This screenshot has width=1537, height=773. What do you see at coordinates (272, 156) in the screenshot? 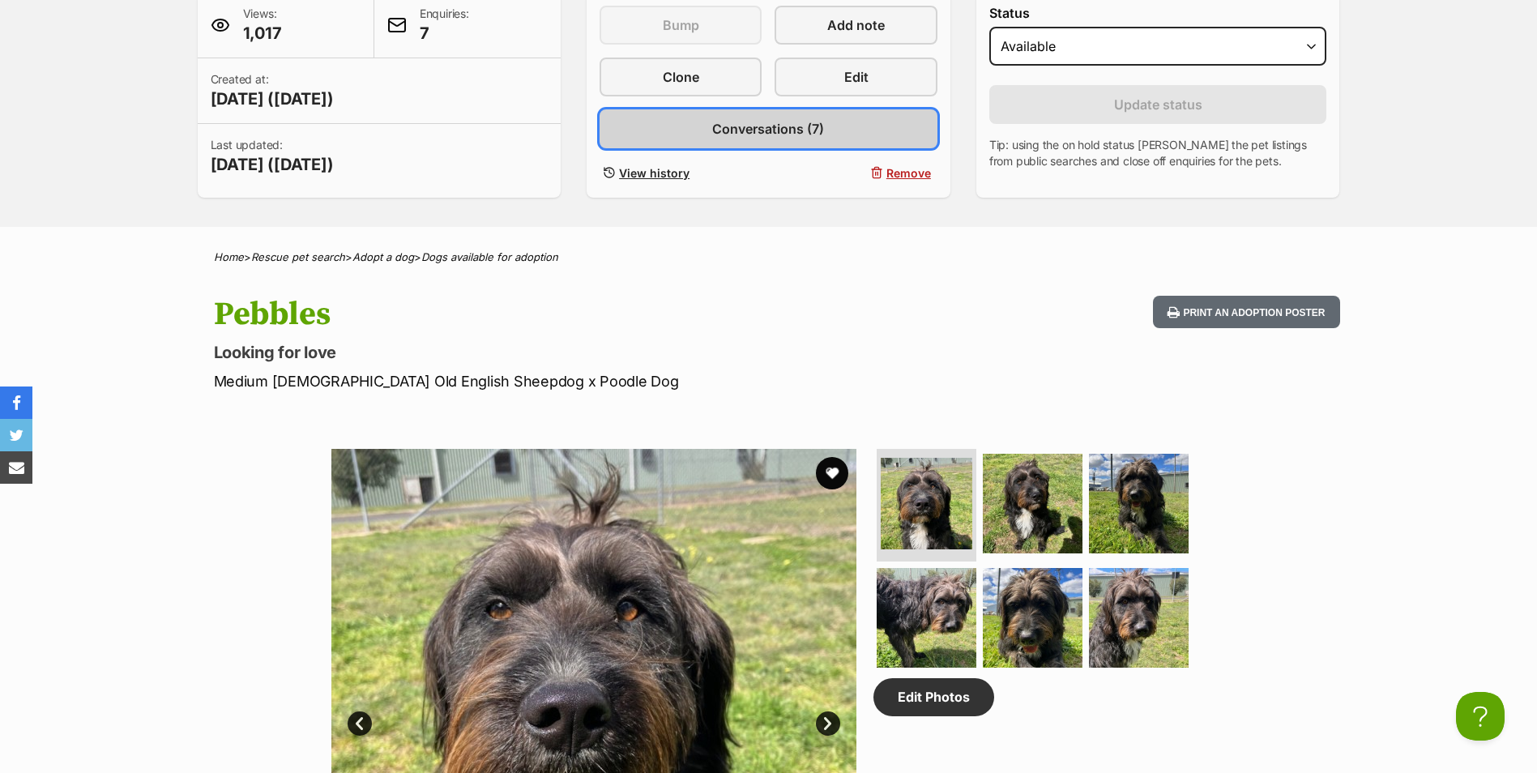
I see `p: Last updated:` at bounding box center [272, 156].